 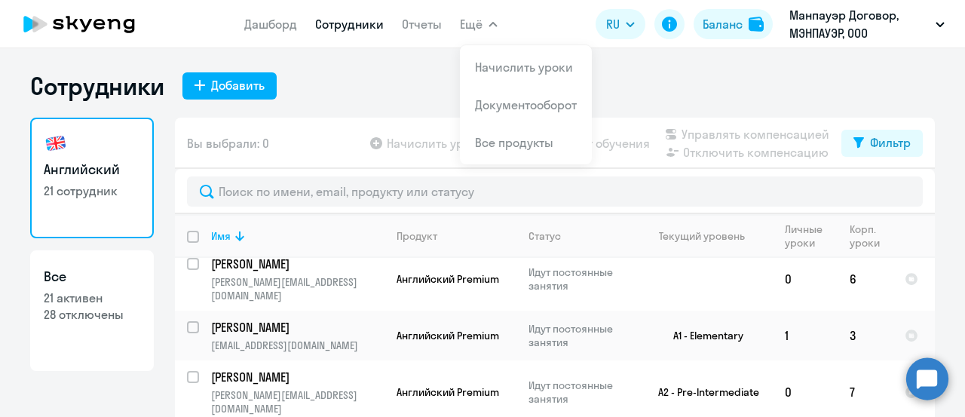 What do you see at coordinates (514, 142) in the screenshot?
I see `a: Все продукты` at bounding box center [514, 142].